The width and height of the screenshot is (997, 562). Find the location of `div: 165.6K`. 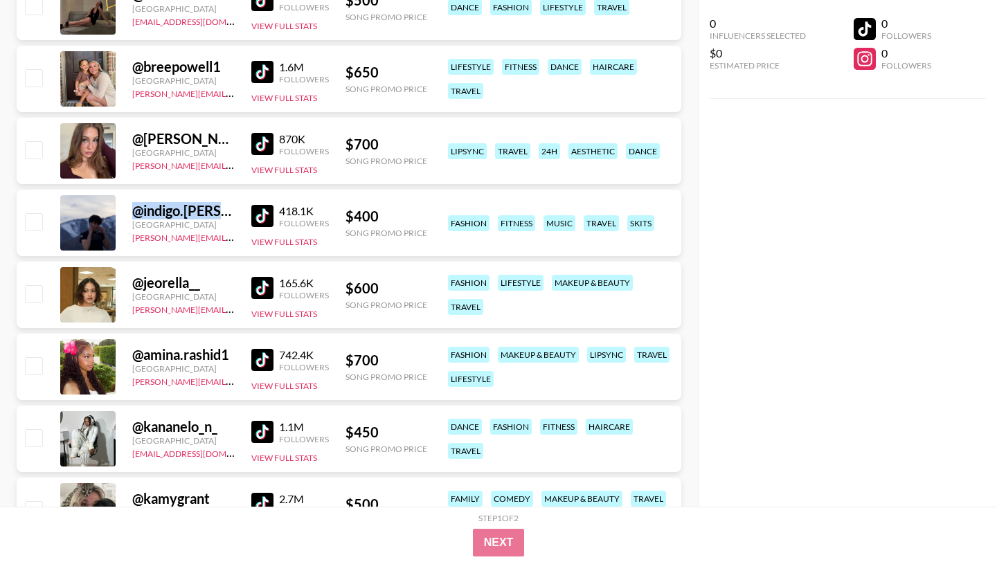

div: 165.6K is located at coordinates (304, 283).